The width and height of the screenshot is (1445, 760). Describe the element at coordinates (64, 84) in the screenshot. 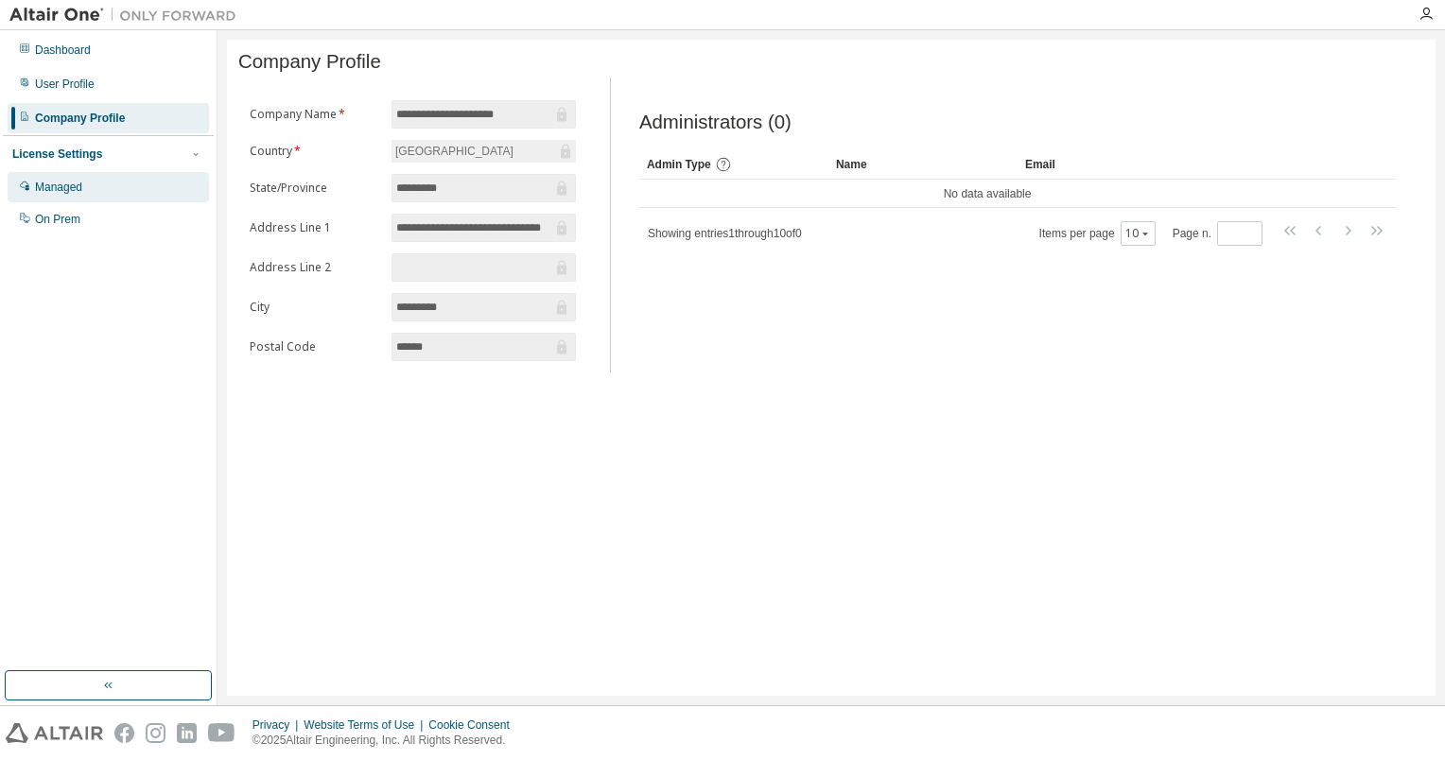

I see `div: User Profile` at that location.